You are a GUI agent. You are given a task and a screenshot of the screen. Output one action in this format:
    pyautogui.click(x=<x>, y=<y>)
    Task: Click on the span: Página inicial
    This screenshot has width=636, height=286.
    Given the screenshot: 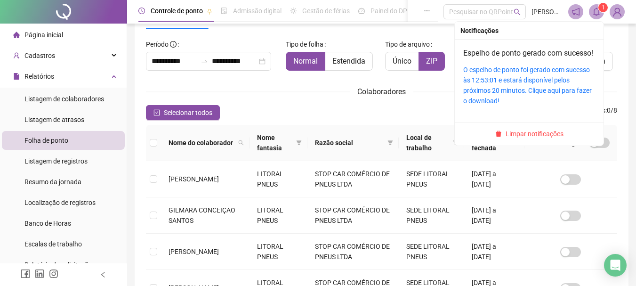 What is the action you would take?
    pyautogui.click(x=44, y=35)
    